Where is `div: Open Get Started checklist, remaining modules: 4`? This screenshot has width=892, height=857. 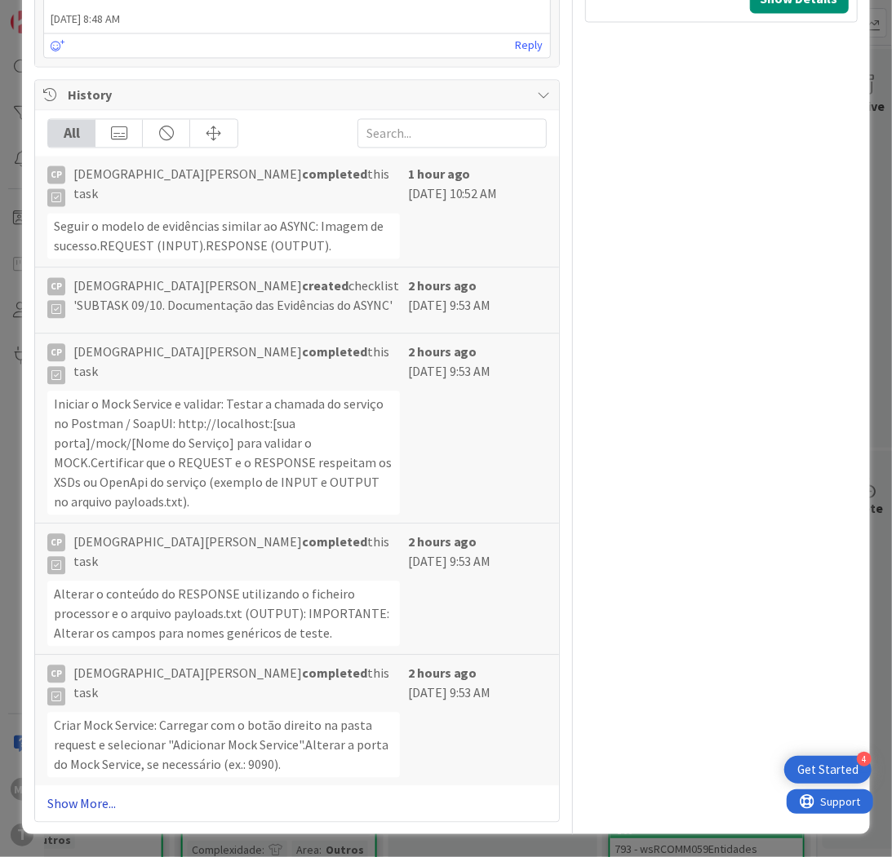
div: Open Get Started checklist, remaining modules: 4 is located at coordinates (827, 770).